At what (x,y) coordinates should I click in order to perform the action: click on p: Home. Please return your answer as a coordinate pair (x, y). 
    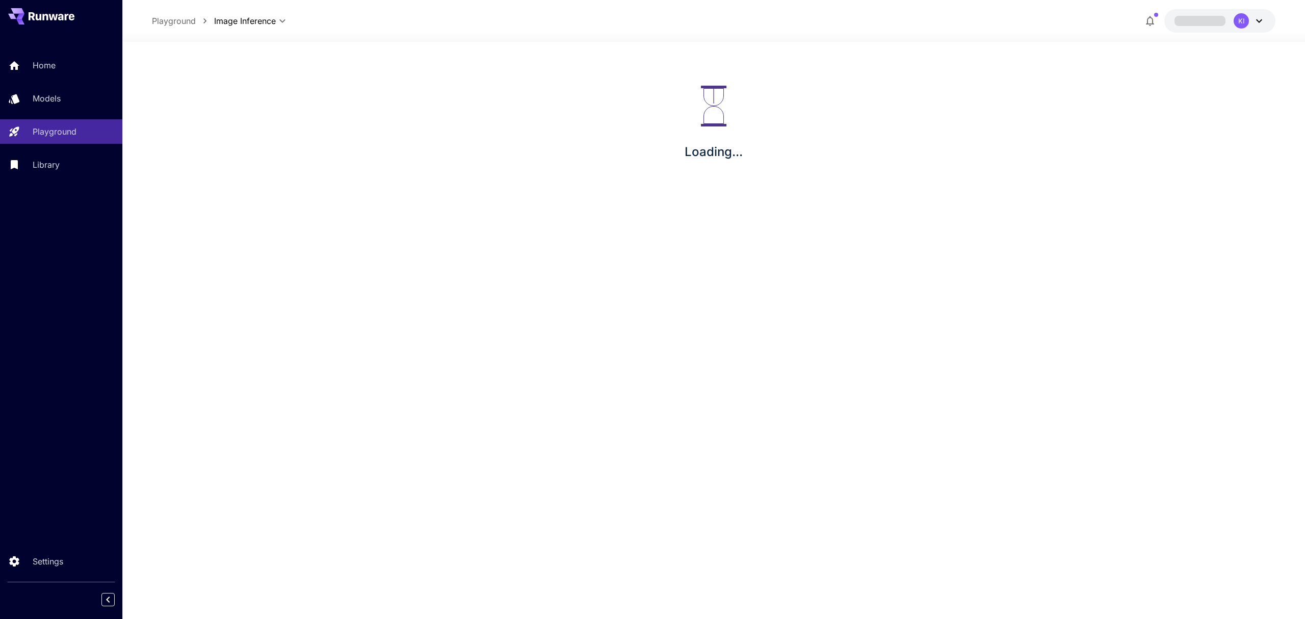
    Looking at the image, I should click on (44, 65).